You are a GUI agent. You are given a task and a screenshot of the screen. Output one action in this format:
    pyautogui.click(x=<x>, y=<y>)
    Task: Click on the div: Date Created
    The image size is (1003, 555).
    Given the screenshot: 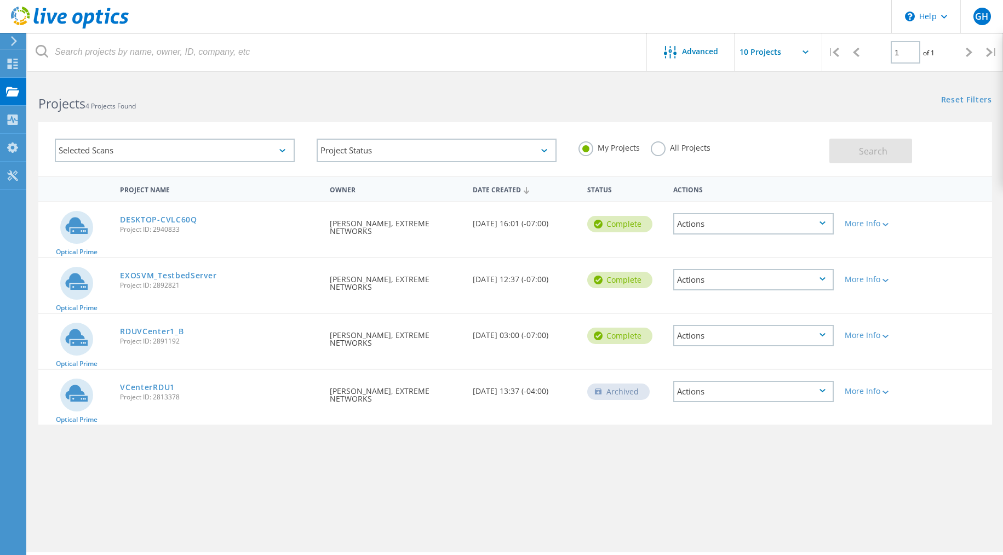 What is the action you would take?
    pyautogui.click(x=524, y=189)
    